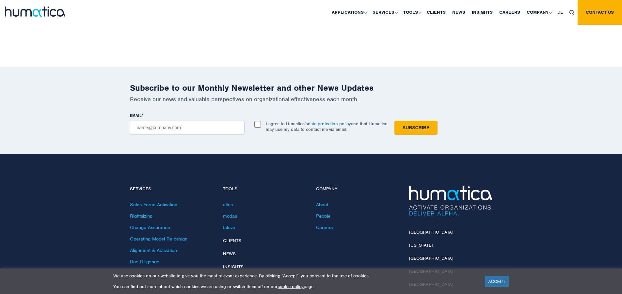  Describe the element at coordinates (230, 216) in the screenshot. I see `a: modas` at that location.